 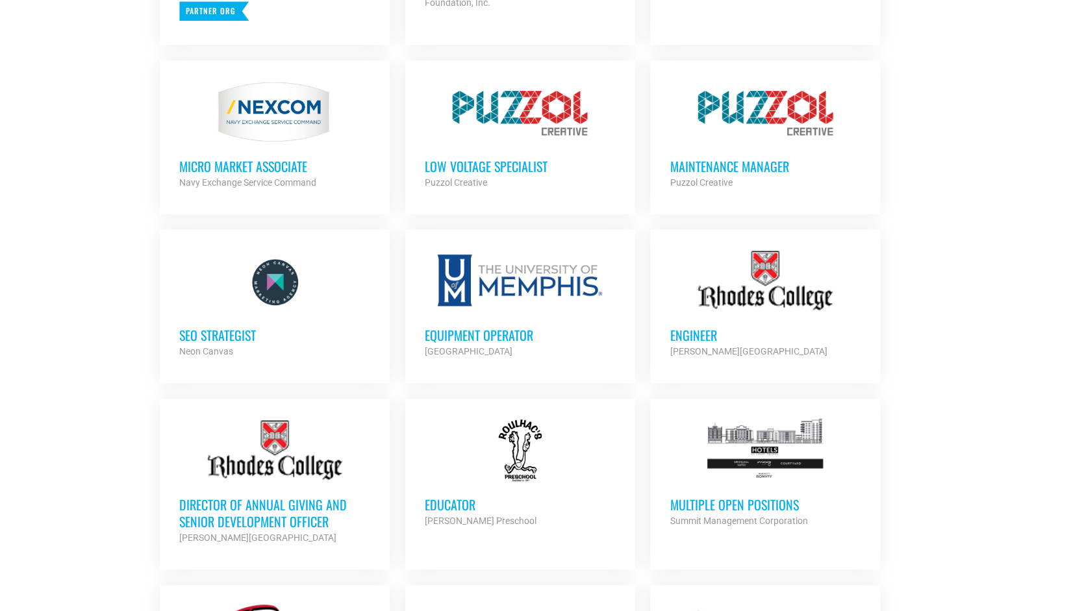 What do you see at coordinates (520, 135) in the screenshot?
I see `a: Low Voltage Specialist Puzzol Creative` at bounding box center [520, 135].